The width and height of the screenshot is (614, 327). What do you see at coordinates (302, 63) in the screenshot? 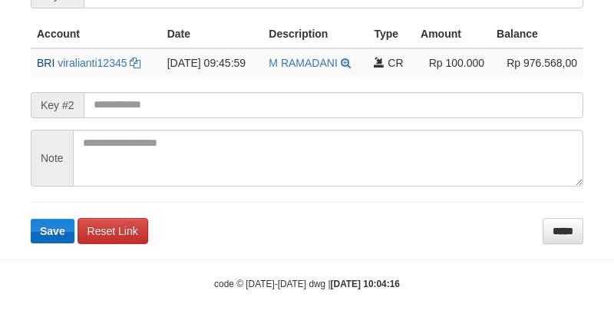
I see `a: M RAMADANI` at bounding box center [302, 63].